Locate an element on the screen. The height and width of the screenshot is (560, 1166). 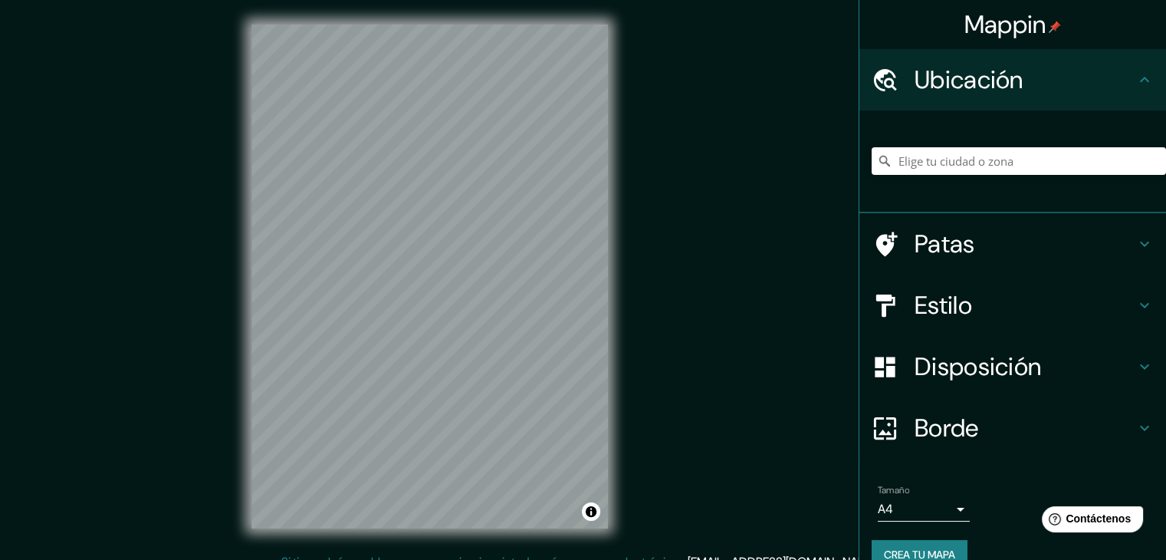
font: Borde is located at coordinates (947, 428).